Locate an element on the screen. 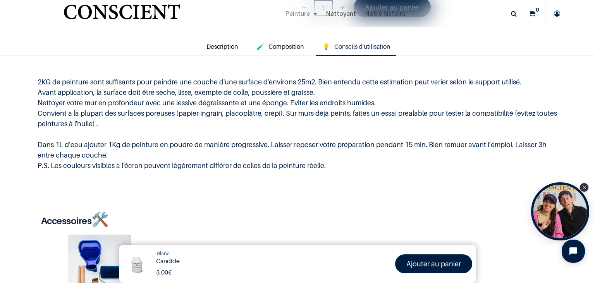 The image size is (595, 283). a: Ajouter au panier is located at coordinates (433, 264).